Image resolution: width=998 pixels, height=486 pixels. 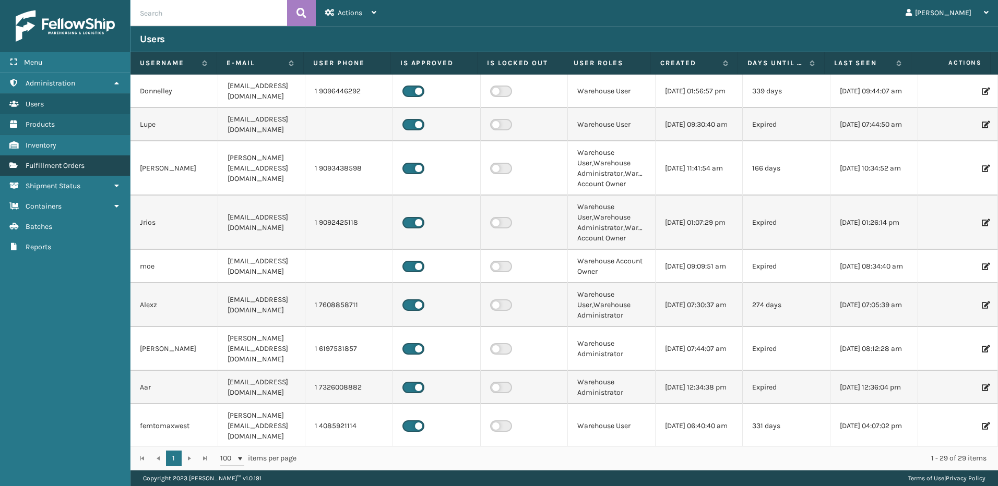 I want to click on td: 274 days, so click(x=786, y=305).